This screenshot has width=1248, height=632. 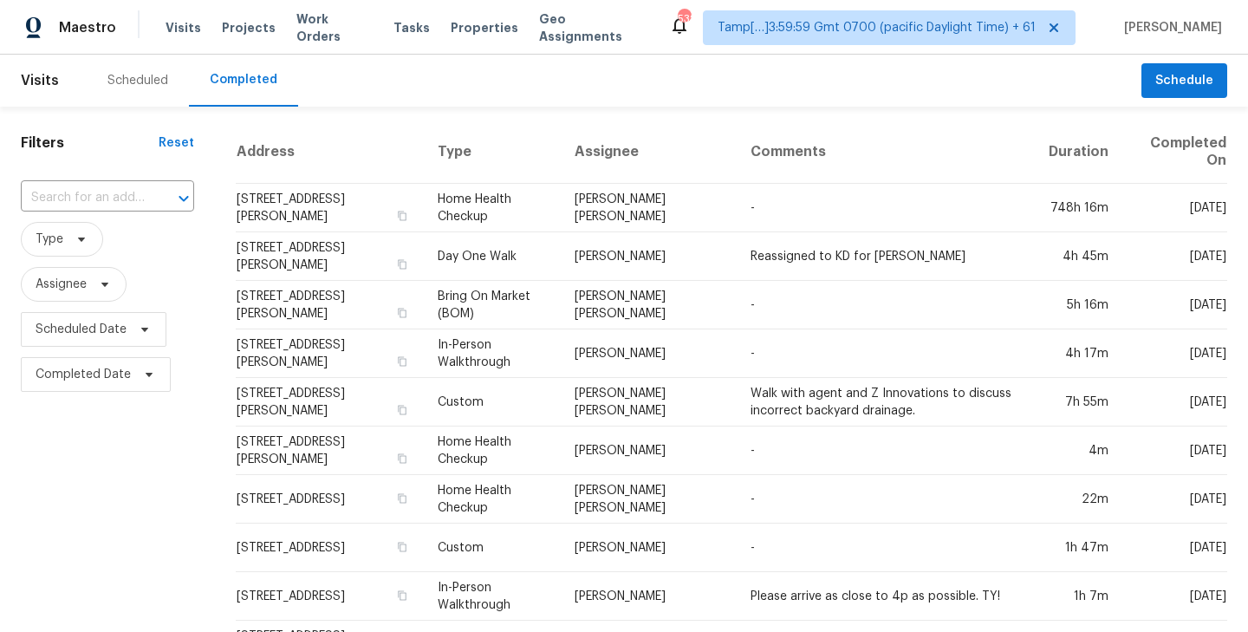 What do you see at coordinates (83, 198) in the screenshot?
I see `input: Search for an address...` at bounding box center [83, 198].